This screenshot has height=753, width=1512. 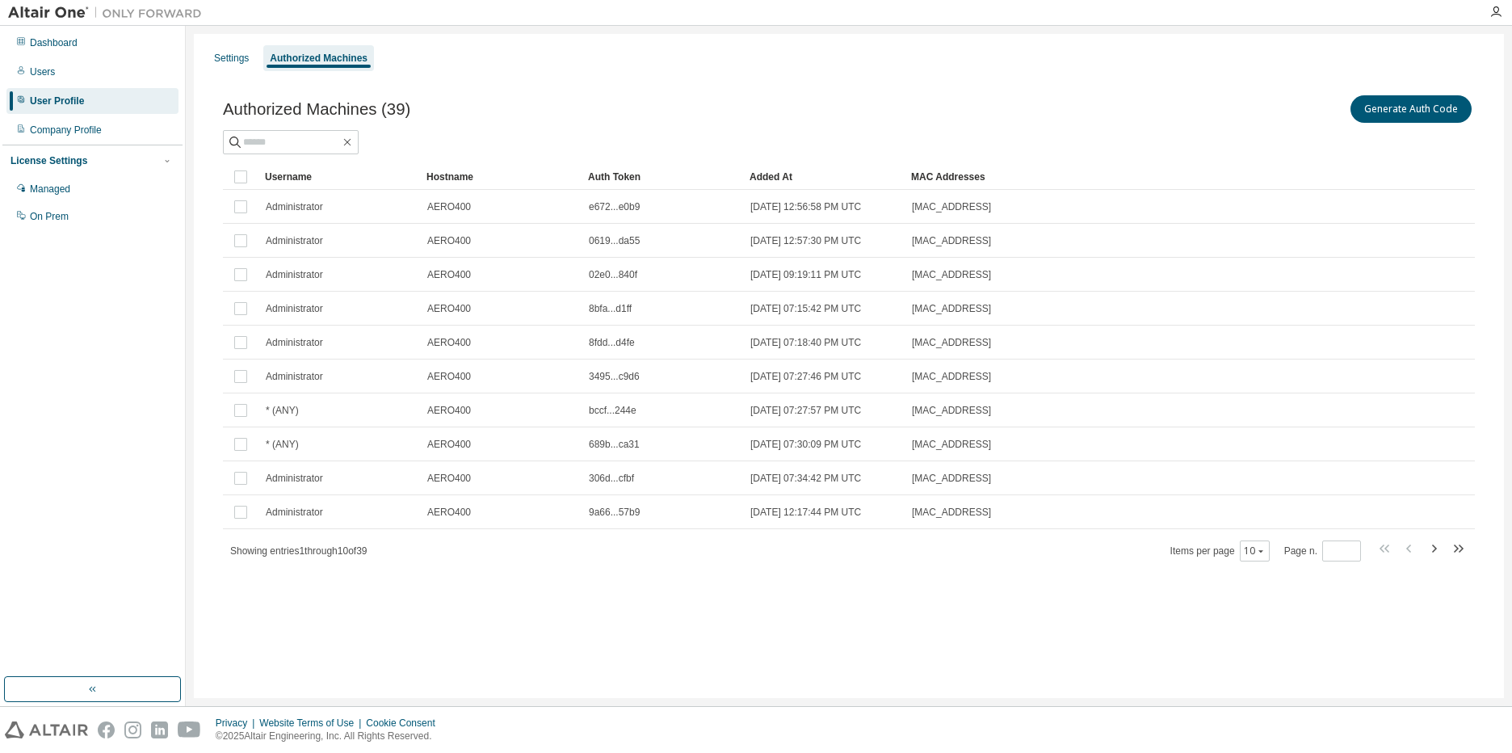 I want to click on img: Altair One, so click(x=109, y=13).